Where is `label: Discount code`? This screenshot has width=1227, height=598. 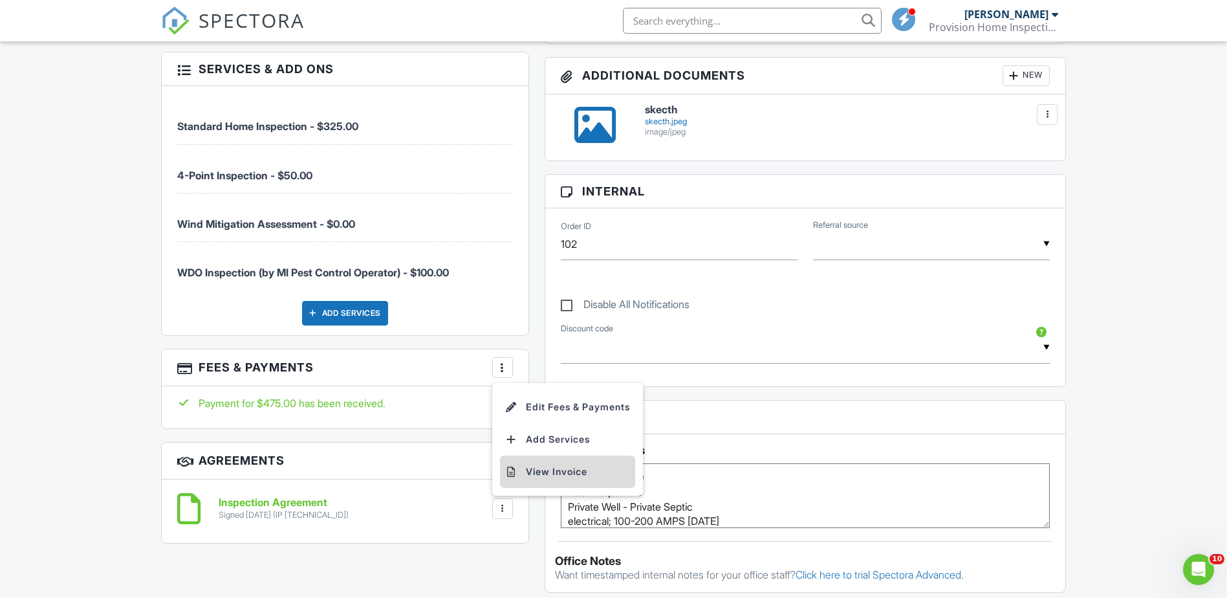
label: Discount code is located at coordinates (587, 329).